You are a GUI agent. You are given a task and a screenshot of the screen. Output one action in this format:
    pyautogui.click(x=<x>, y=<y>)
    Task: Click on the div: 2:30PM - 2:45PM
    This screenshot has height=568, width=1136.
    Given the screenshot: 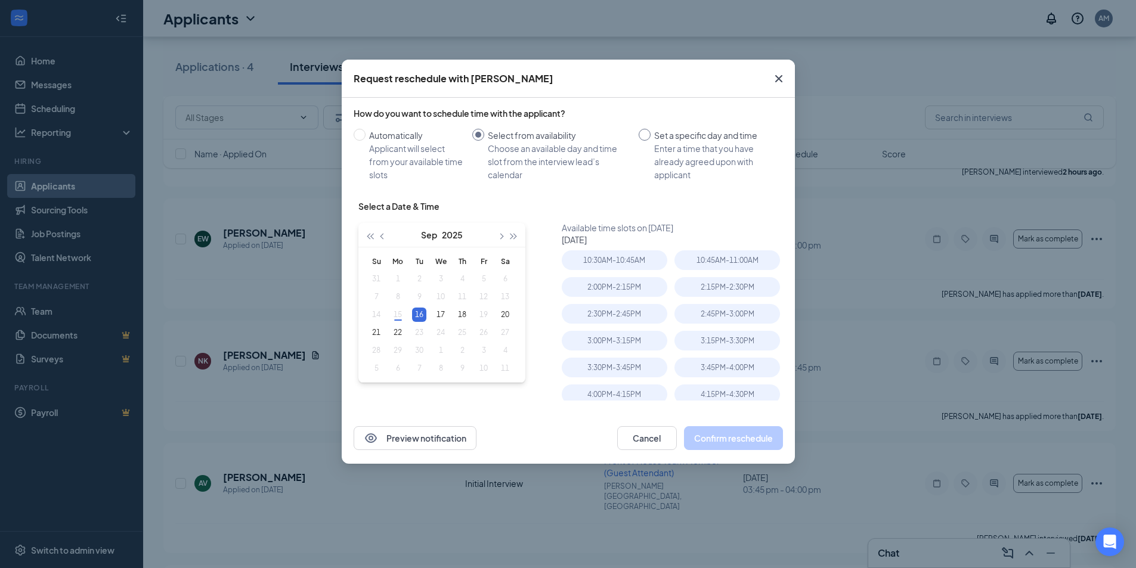 What is the action you would take?
    pyautogui.click(x=614, y=314)
    